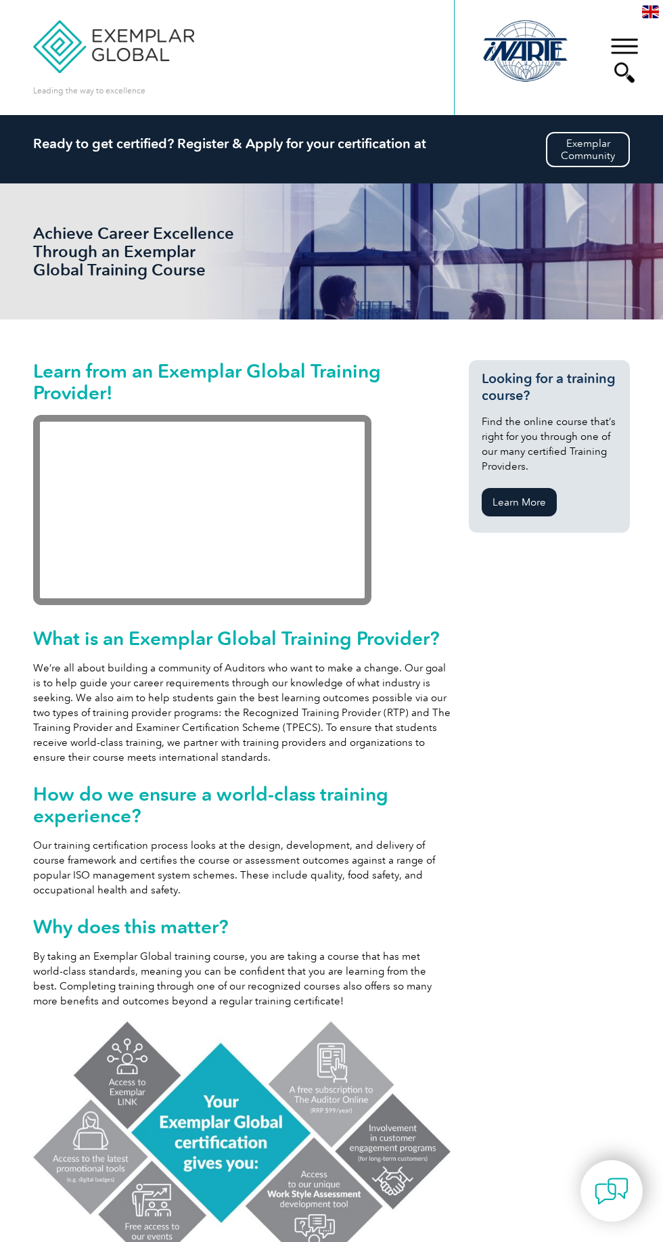 The height and width of the screenshot is (1242, 663). Describe the element at coordinates (242, 713) in the screenshot. I see `p: We’re all about building a community of Auditors who want to make a change. Our goal is to help g...` at that location.